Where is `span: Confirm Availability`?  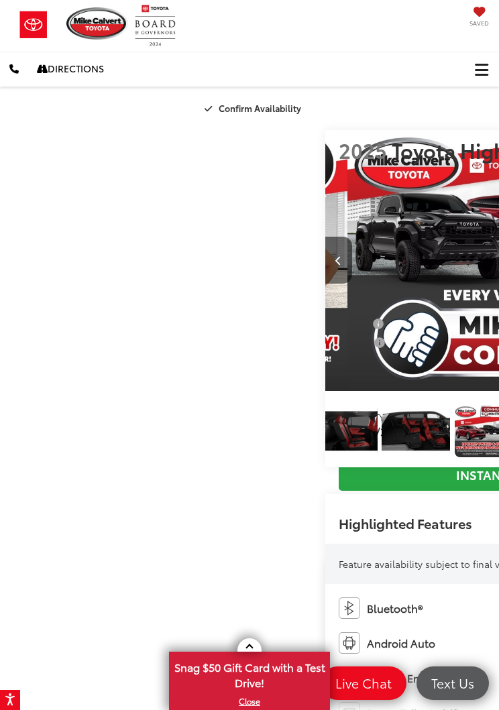
span: Confirm Availability is located at coordinates (259, 108).